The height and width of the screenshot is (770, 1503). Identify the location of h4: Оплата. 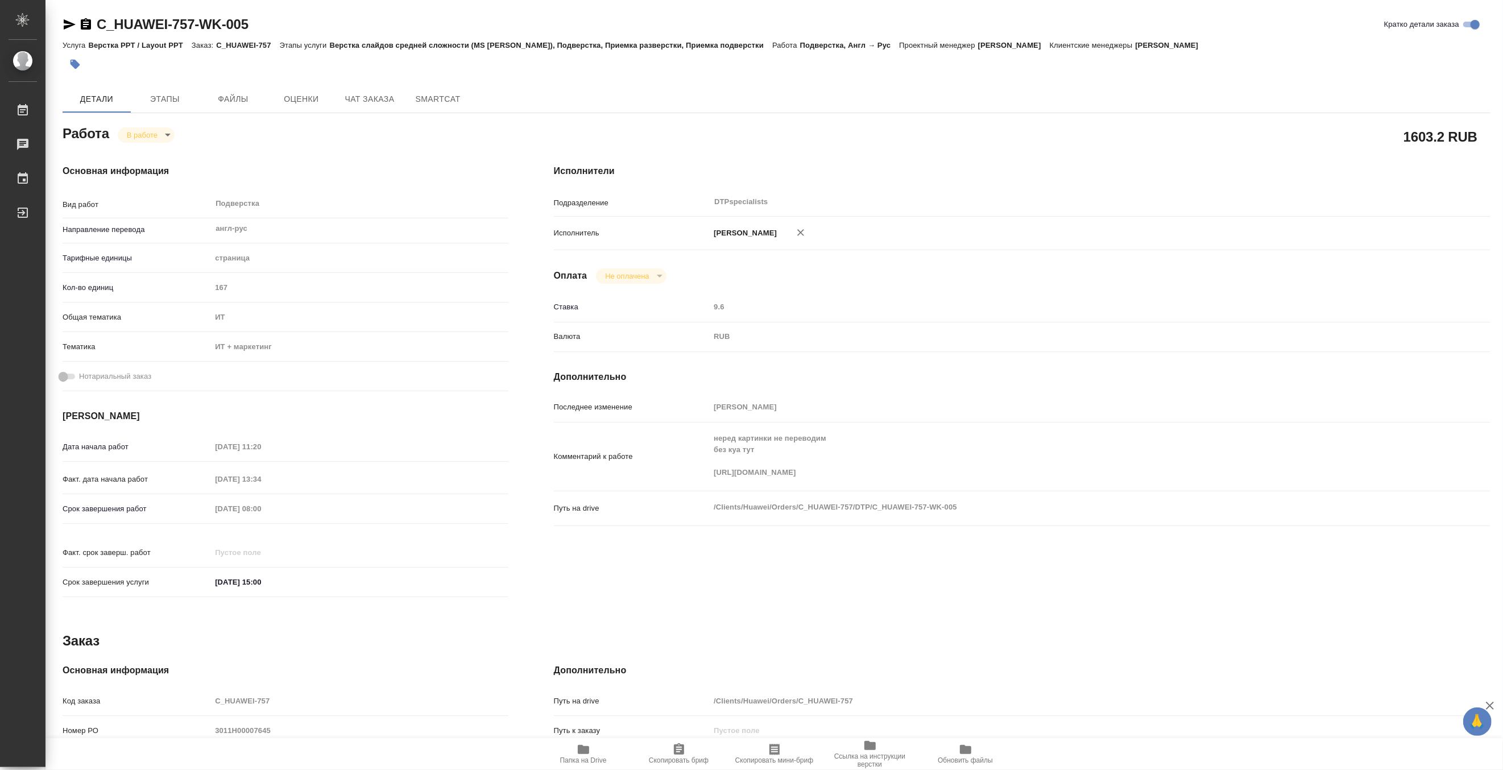
(570, 276).